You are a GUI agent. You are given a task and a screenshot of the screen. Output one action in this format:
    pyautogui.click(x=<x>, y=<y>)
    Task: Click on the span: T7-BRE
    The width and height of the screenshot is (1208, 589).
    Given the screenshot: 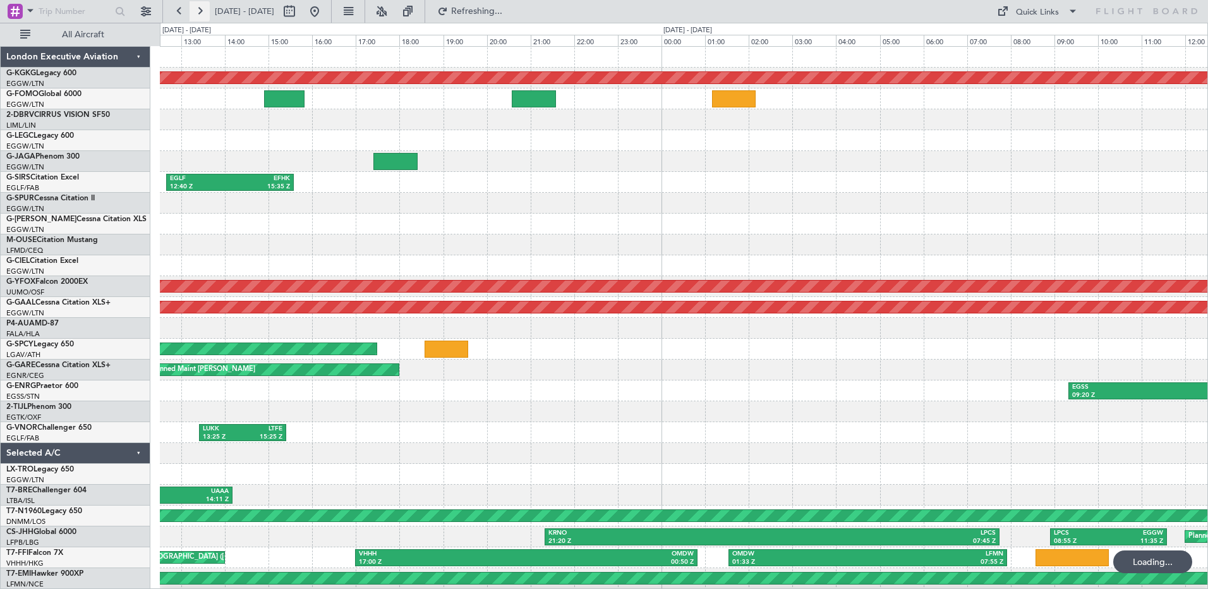 What is the action you would take?
    pyautogui.click(x=19, y=490)
    